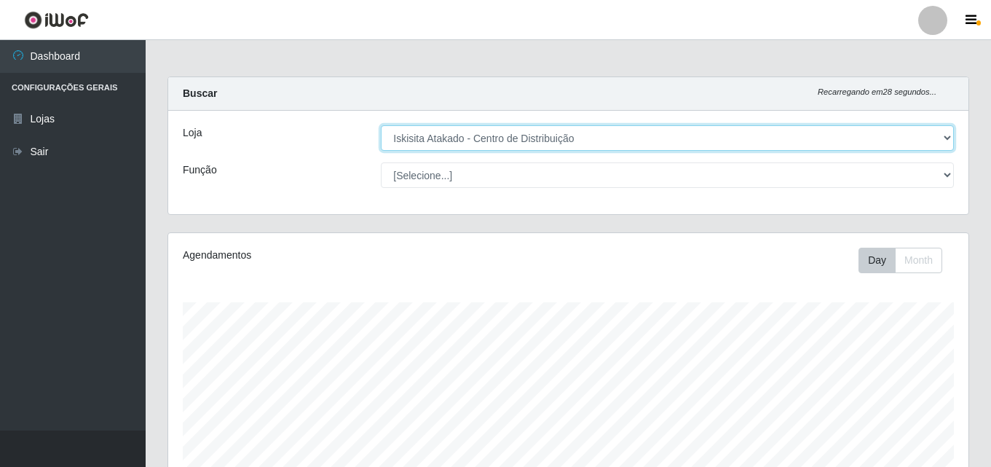  I want to click on label: Função, so click(200, 170).